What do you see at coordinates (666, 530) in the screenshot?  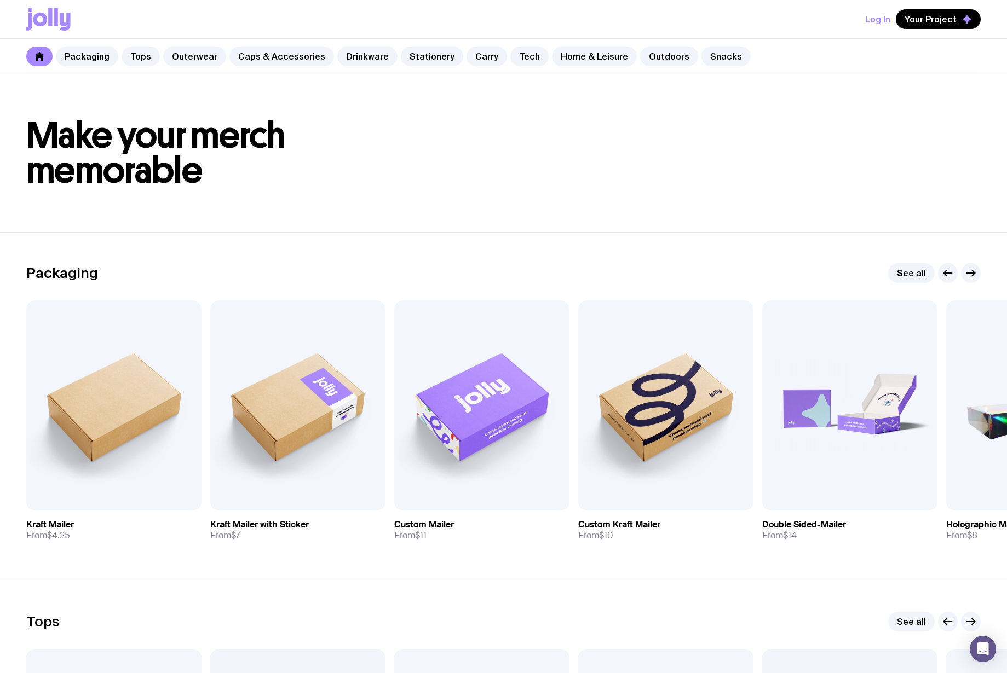 I see `a: Custom Kraft MailerFrom$10` at bounding box center [666, 530].